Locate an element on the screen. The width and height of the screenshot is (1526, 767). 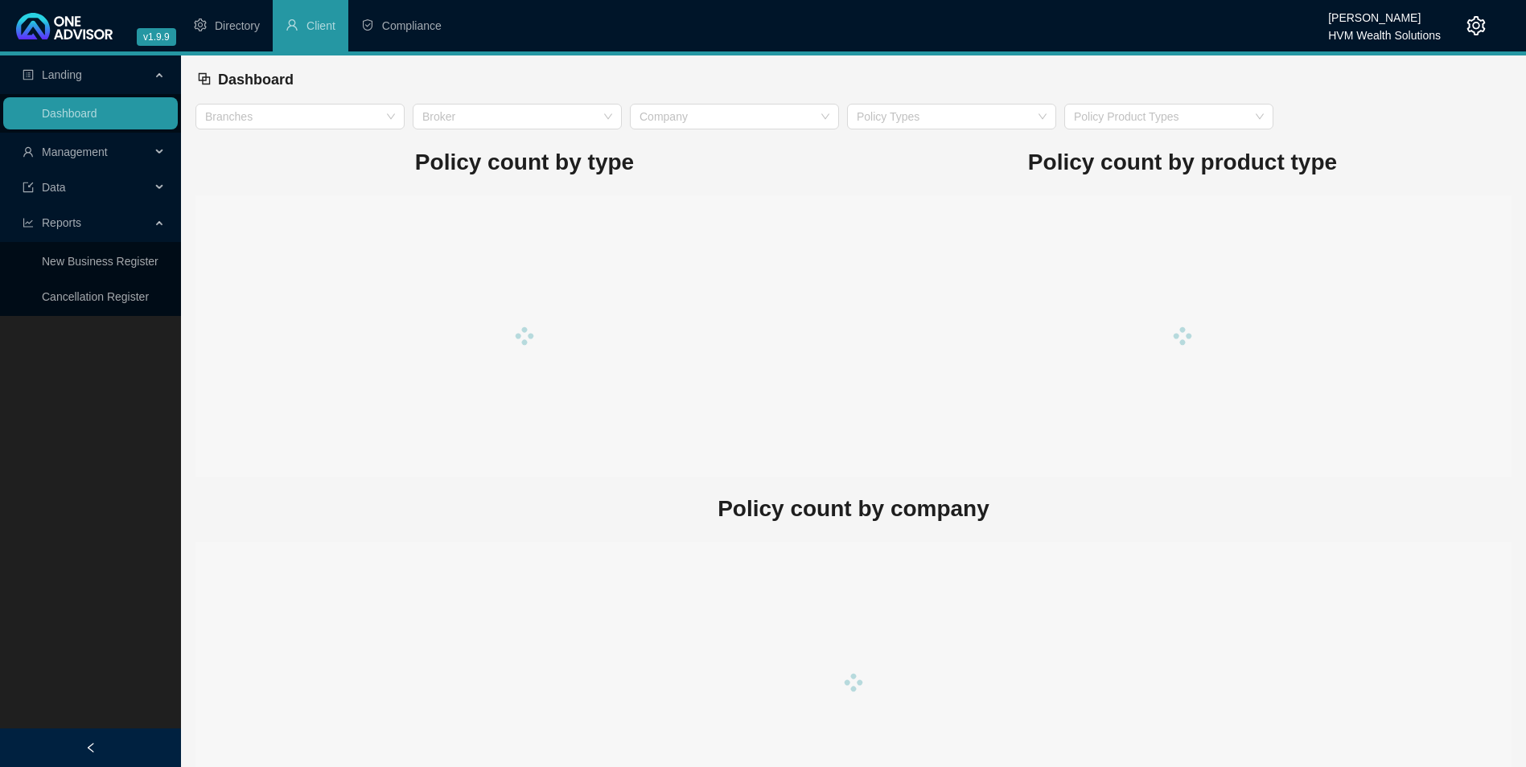
span: block is located at coordinates (204, 79).